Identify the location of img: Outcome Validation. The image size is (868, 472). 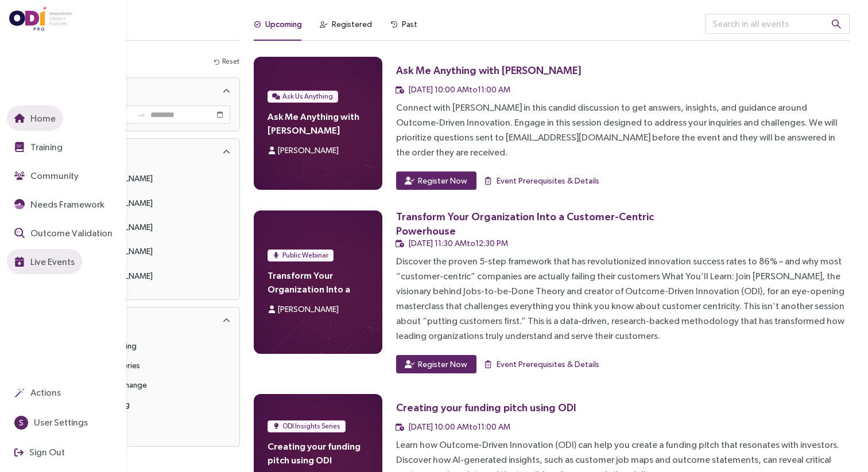
(20, 233).